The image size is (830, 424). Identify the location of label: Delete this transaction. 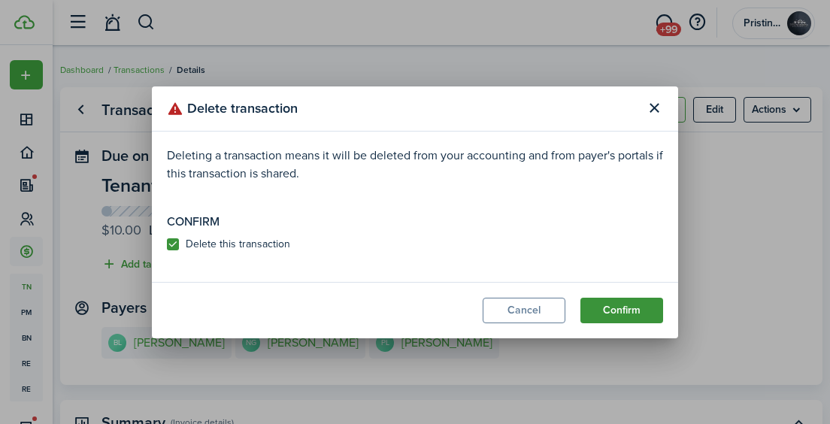
(229, 244).